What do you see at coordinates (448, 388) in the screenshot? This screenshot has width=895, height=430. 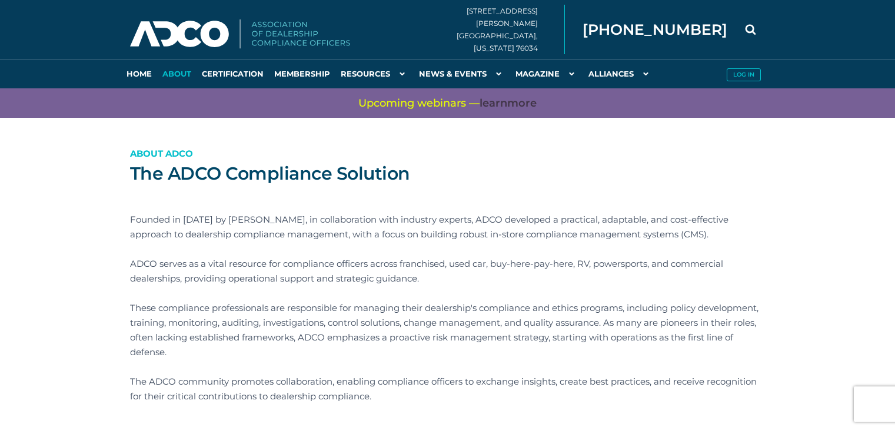 I see `p: The ADCO community promotes collaboration, enabling compliance officers to exchange insights, cre...` at bounding box center [448, 388].